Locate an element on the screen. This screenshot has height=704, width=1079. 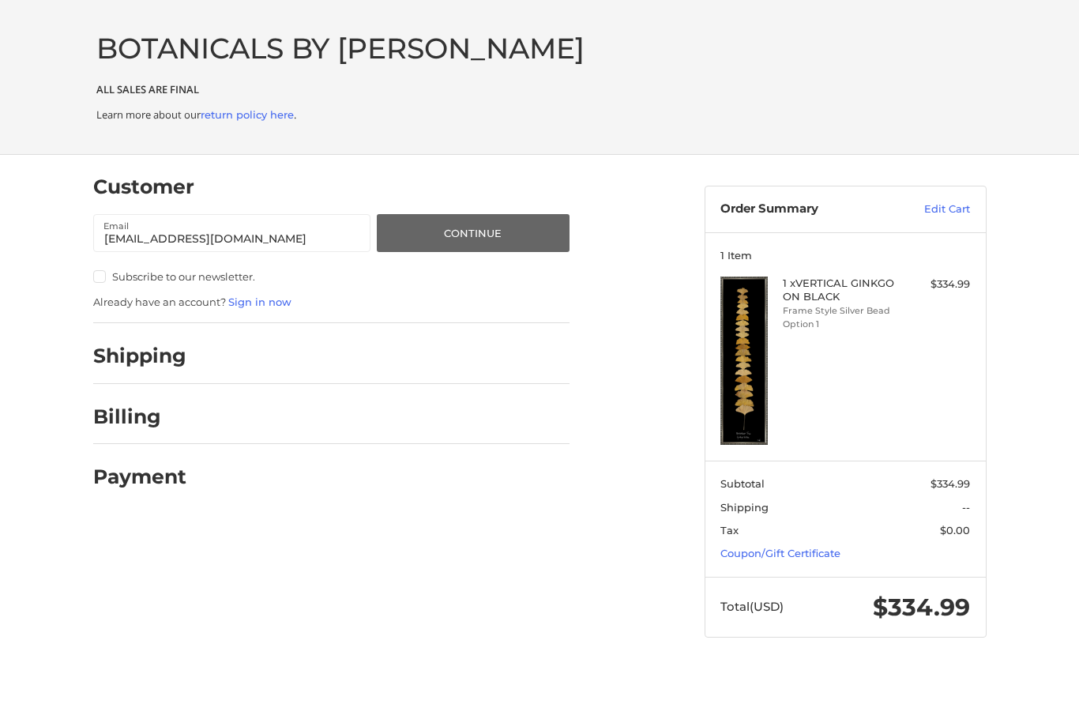
h2: Customer is located at coordinates (144, 187).